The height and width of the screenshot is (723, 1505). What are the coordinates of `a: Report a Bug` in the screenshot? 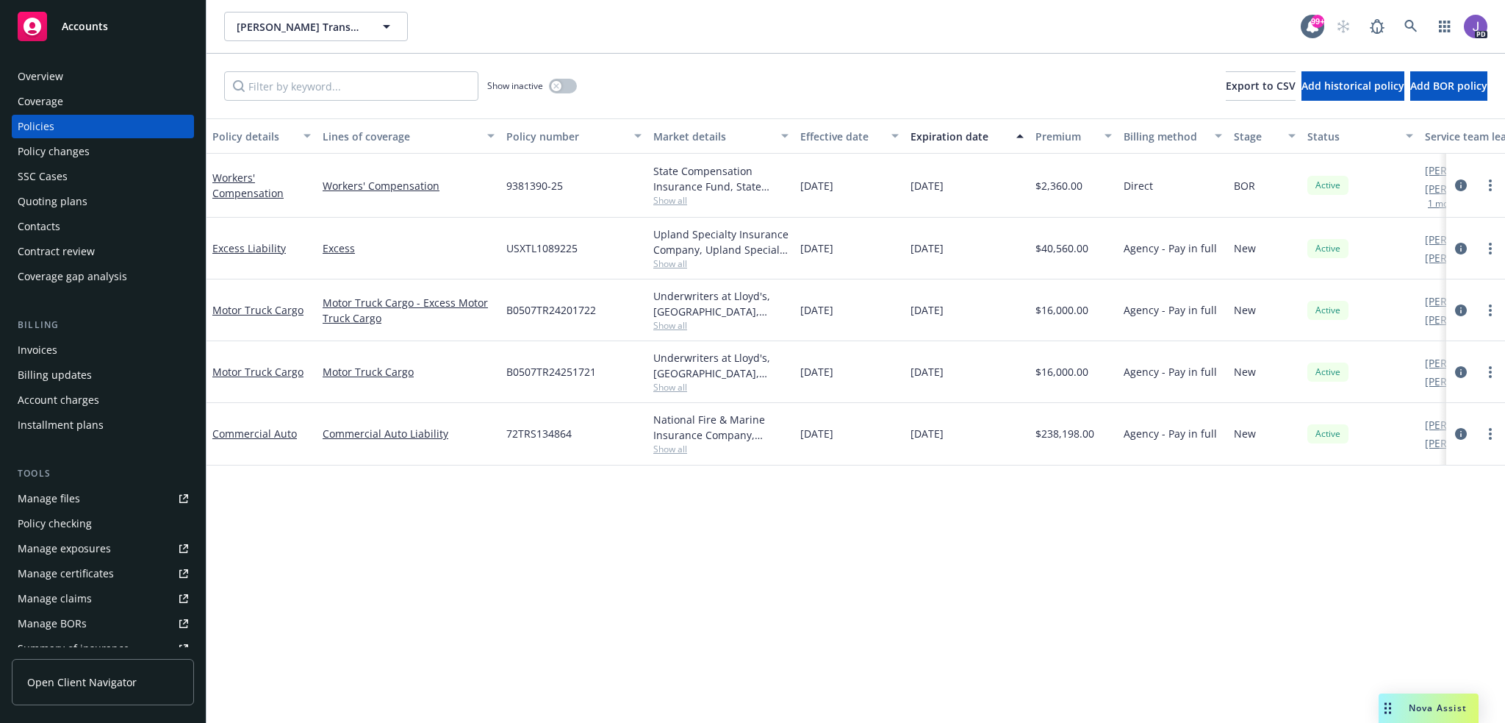 It's located at (1378, 26).